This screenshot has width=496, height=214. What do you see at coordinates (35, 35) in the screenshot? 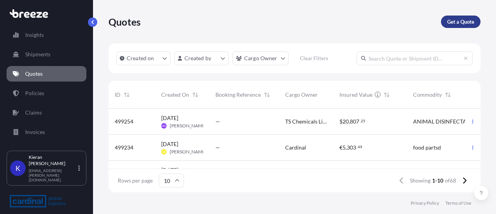
I see `p: Insights` at bounding box center [35, 35].